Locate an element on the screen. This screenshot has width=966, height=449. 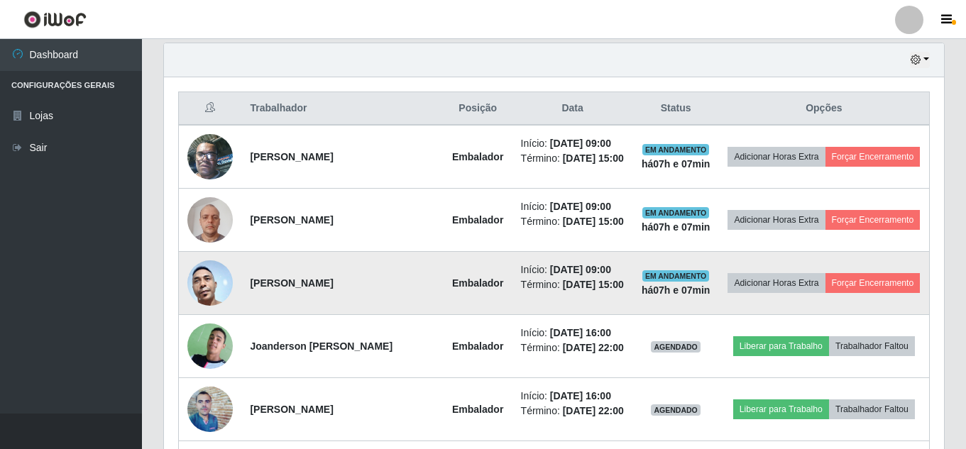
img: 1716378528284.jpeg is located at coordinates (210, 410).